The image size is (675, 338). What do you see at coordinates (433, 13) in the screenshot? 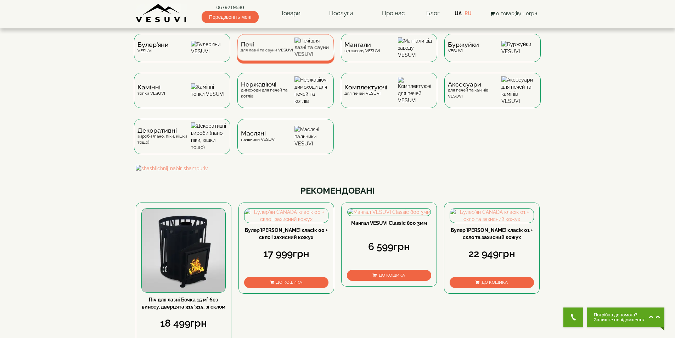
I see `a: Блог` at bounding box center [433, 13].